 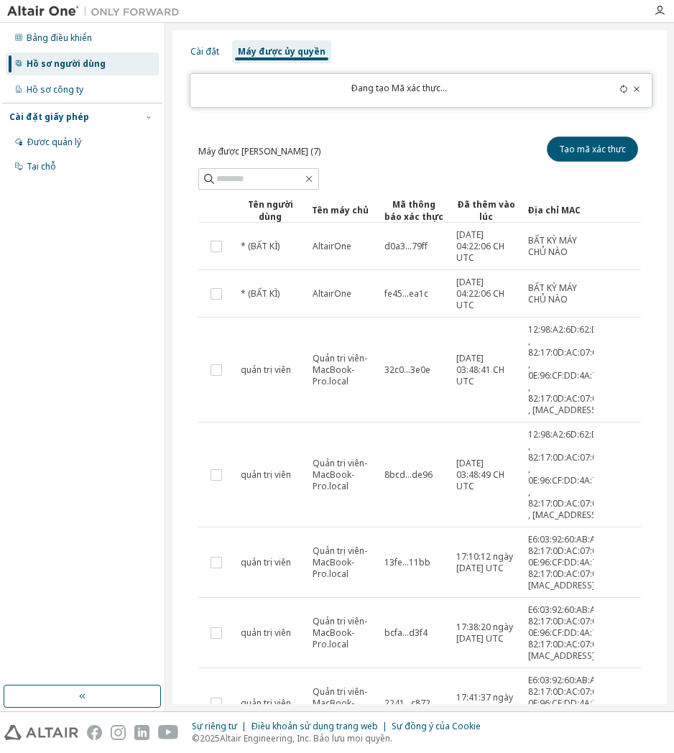 What do you see at coordinates (592, 149) in the screenshot?
I see `button: Tạo mã xác thực` at bounding box center [592, 149].